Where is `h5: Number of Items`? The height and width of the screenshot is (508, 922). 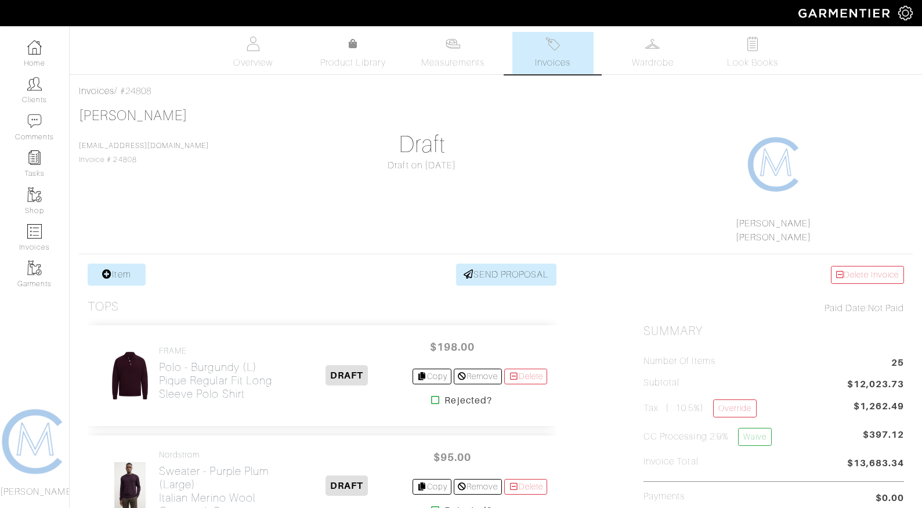 h5: Number of Items is located at coordinates (679, 361).